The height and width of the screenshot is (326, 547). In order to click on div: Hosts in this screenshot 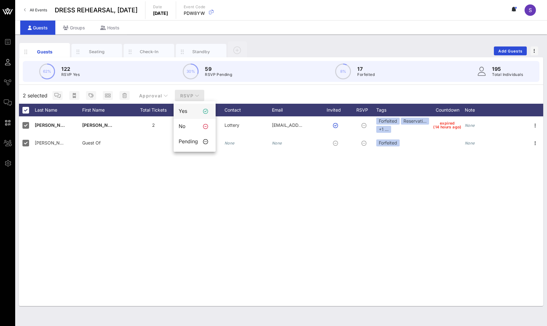, I will do `click(110, 27)`.